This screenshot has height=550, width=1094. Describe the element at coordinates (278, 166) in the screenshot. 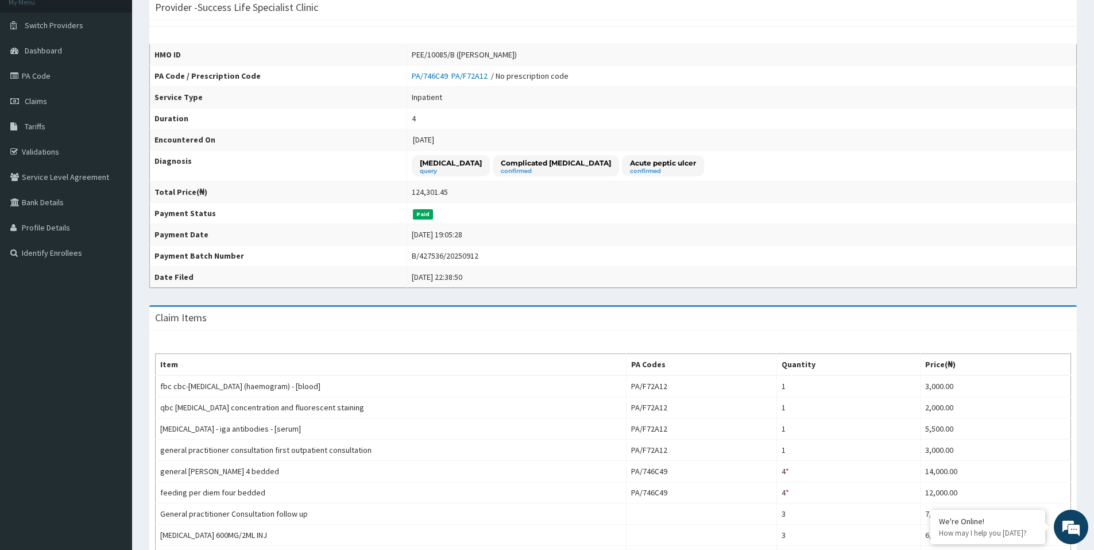

I see `th: Diagnosis` at that location.